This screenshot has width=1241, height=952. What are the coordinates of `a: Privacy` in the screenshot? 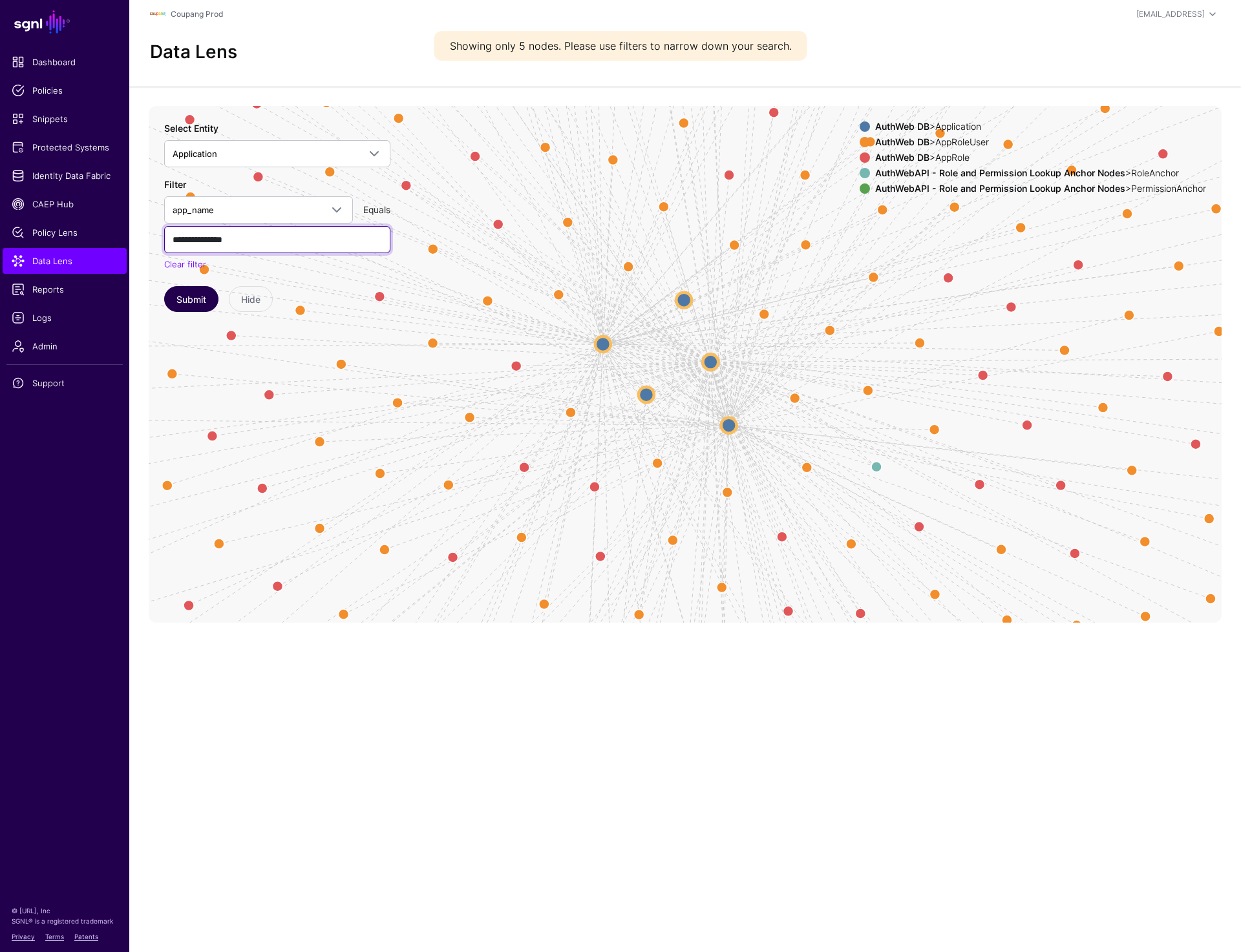 It's located at (23, 937).